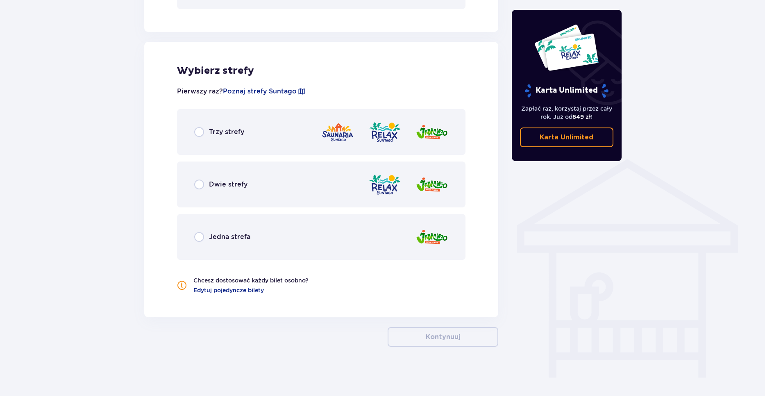 This screenshot has width=765, height=396. What do you see at coordinates (260, 91) in the screenshot?
I see `span: Poznaj strefy Suntago` at bounding box center [260, 91].